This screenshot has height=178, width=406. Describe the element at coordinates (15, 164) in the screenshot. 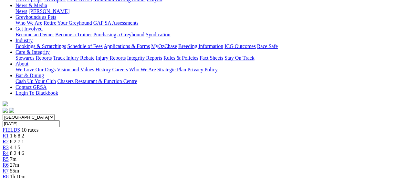

I see `span: 27m` at that location.